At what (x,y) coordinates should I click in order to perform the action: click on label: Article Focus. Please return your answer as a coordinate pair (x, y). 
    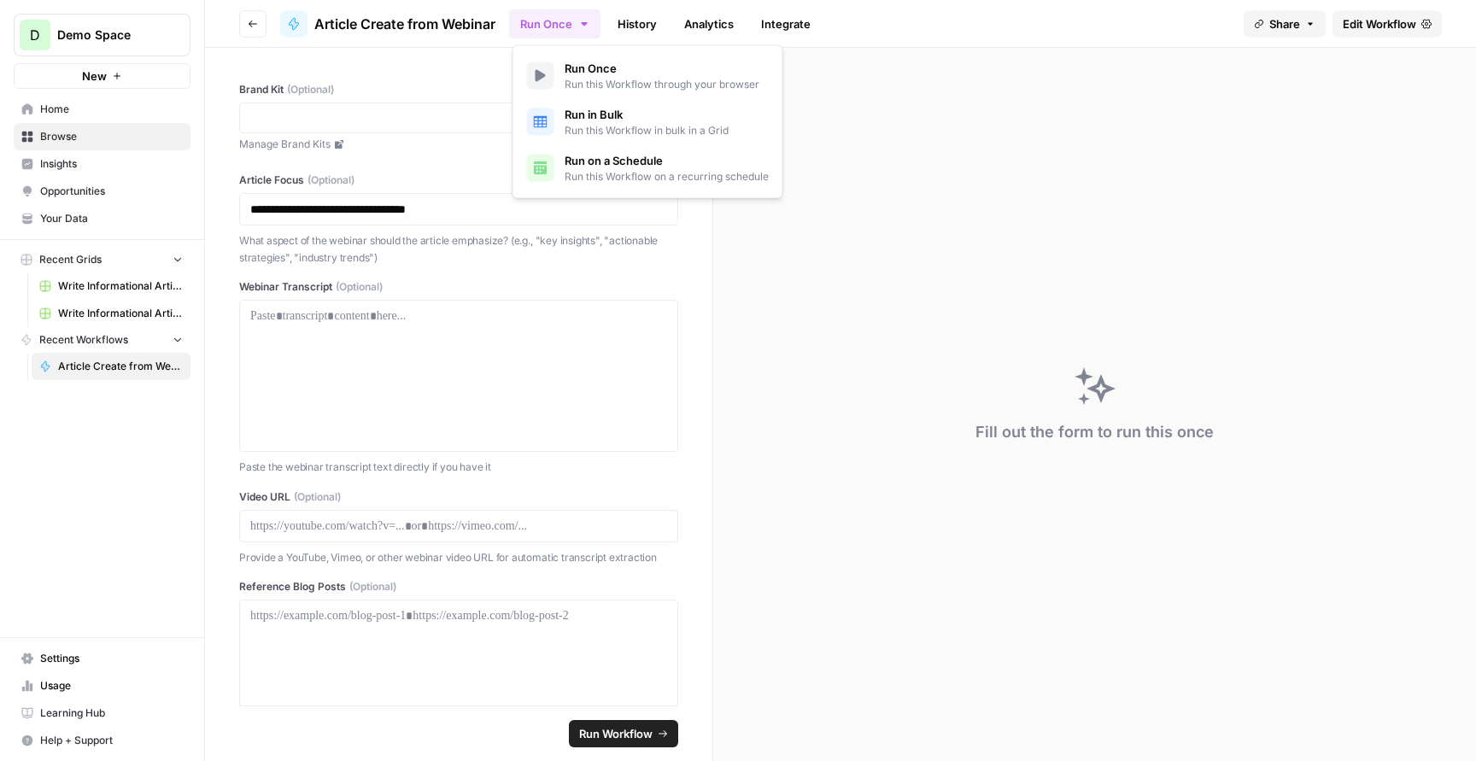
    Looking at the image, I should click on (459, 180).